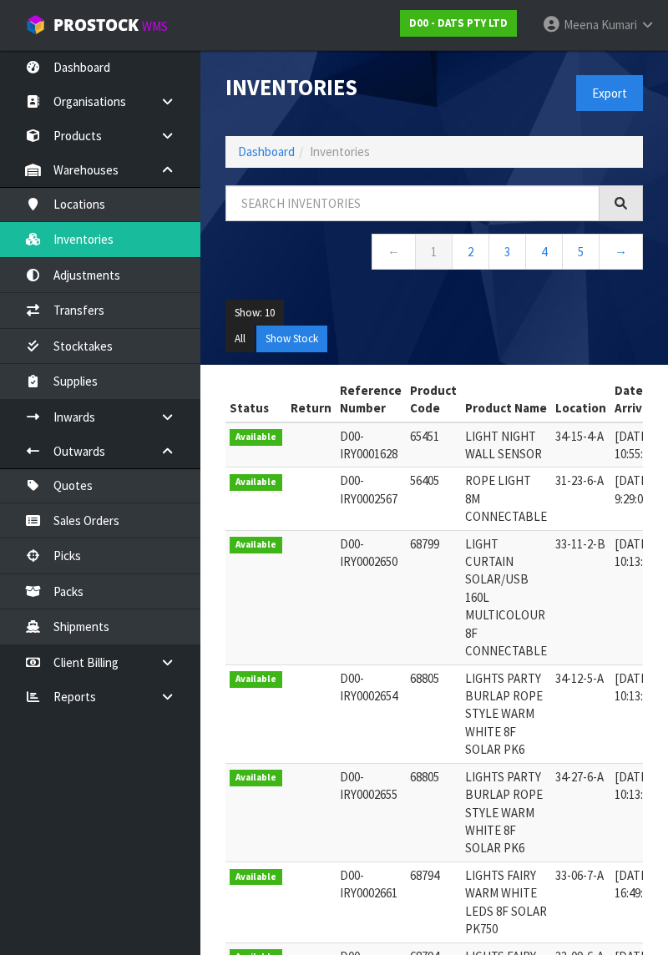  What do you see at coordinates (470, 251) in the screenshot?
I see `a: 2` at bounding box center [470, 251].